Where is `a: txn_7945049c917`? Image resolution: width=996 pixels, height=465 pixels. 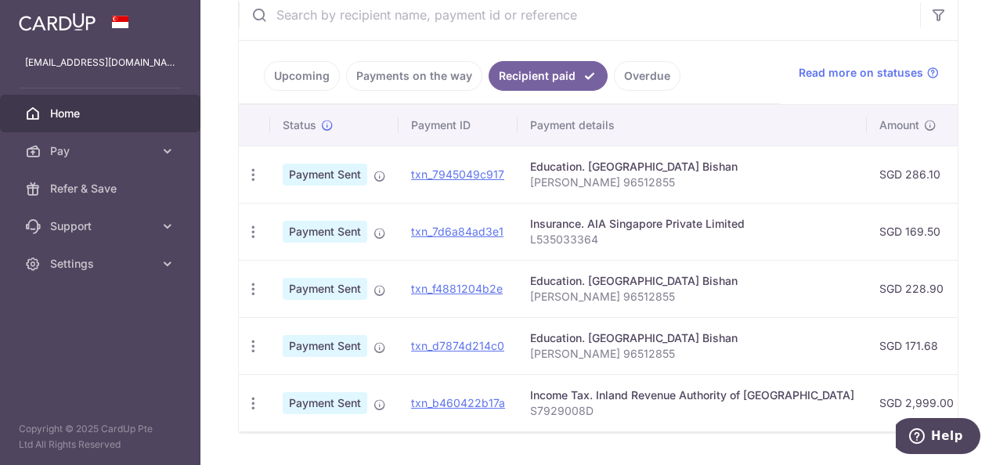
a: txn_7945049c917 is located at coordinates (457, 174).